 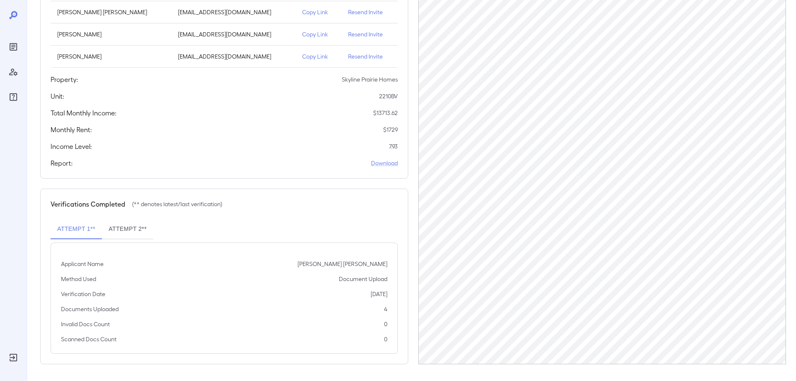 What do you see at coordinates (390, 129) in the screenshot?
I see `p: $ 1729` at bounding box center [390, 129].